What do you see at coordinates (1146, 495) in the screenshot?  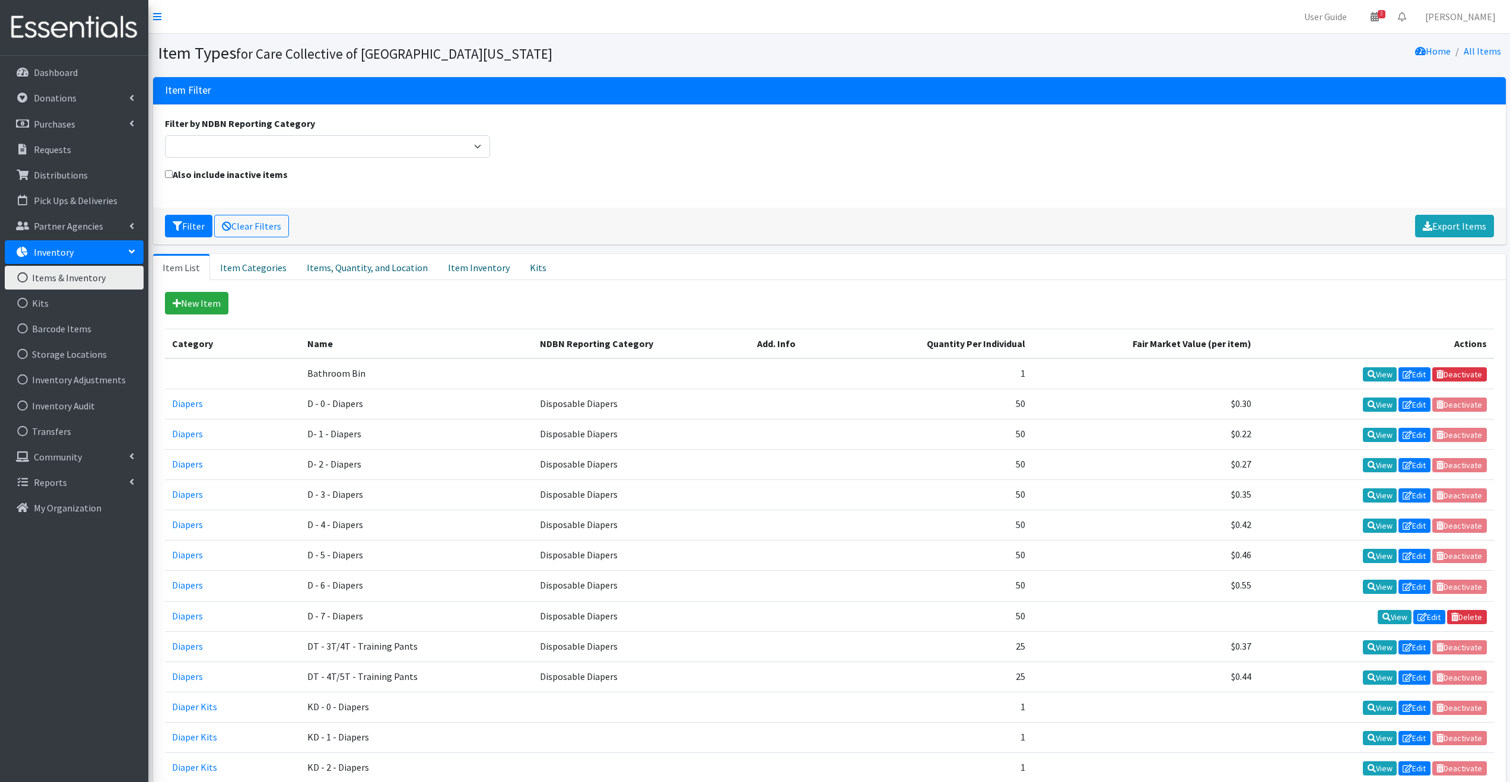 I see `td: $0.35` at bounding box center [1146, 495].